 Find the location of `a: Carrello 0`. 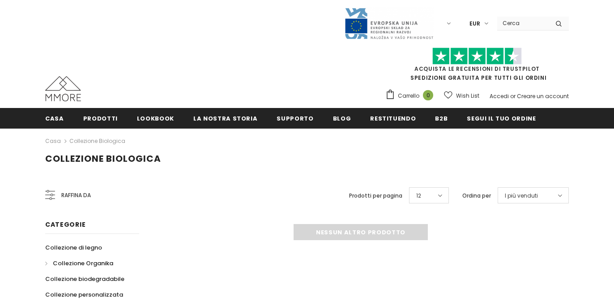

a: Carrello 0 is located at coordinates (411, 96).